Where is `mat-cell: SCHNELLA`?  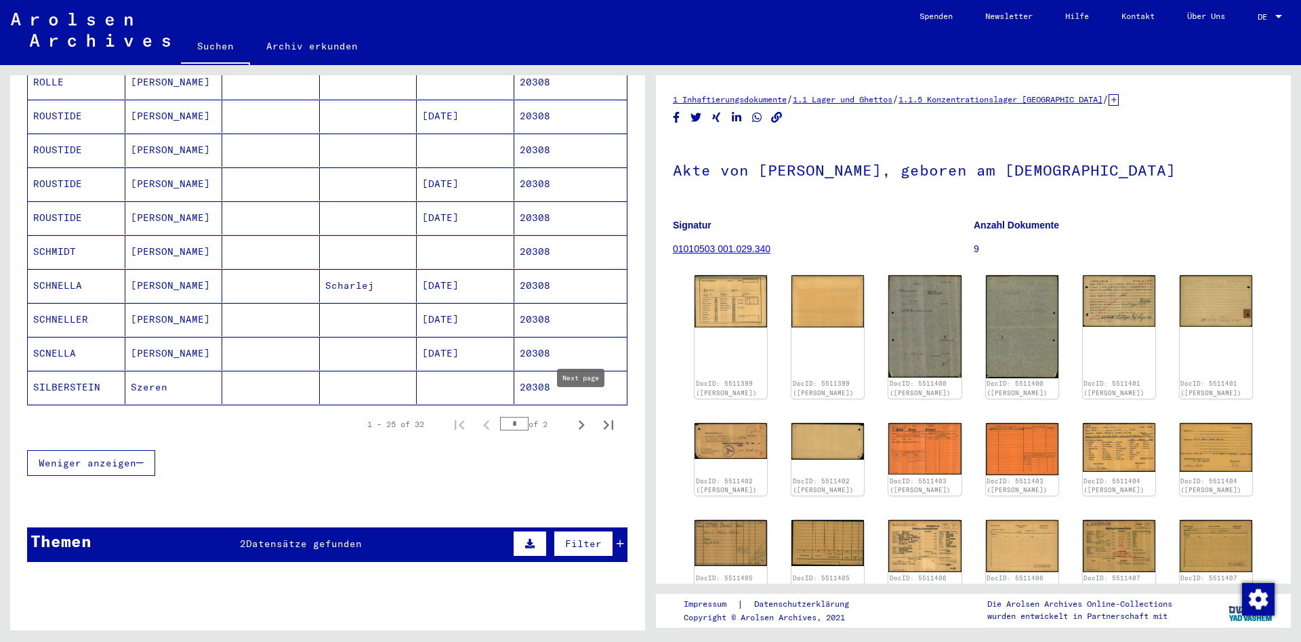
mat-cell: SCHNELLA is located at coordinates (77, 285).